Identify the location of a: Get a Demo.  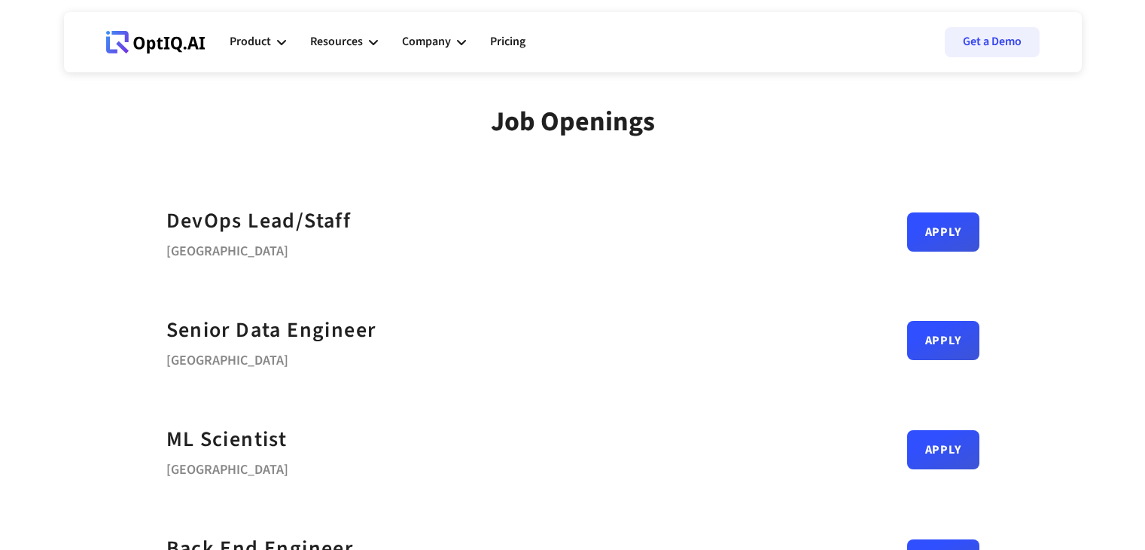
(992, 42).